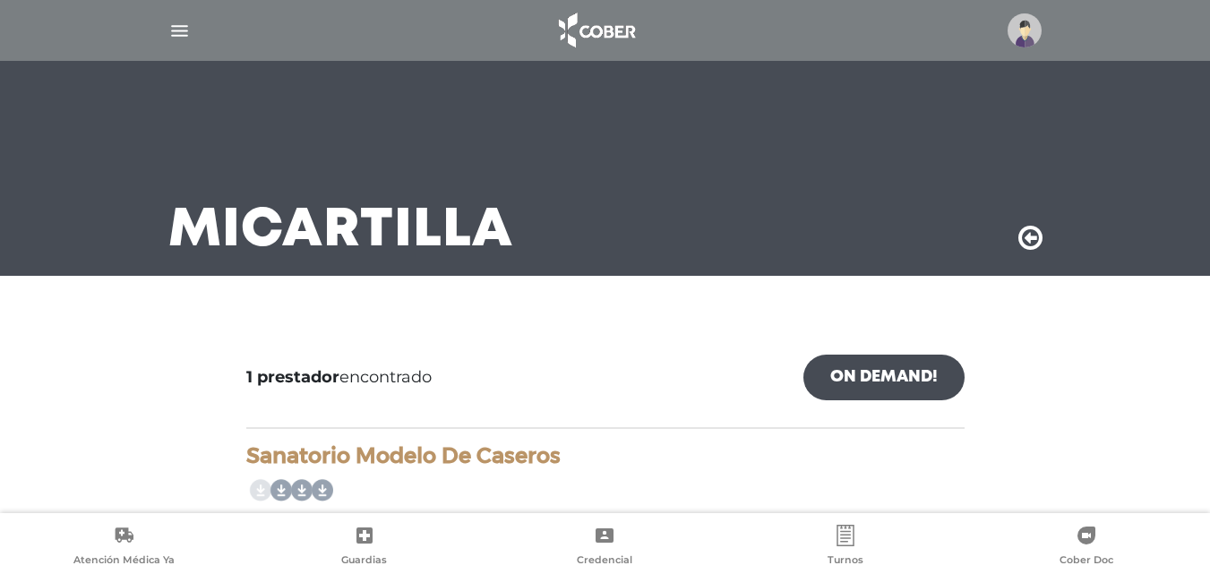 The height and width of the screenshot is (574, 1210). Describe the element at coordinates (1086, 547) in the screenshot. I see `a: Cober Doc` at that location.